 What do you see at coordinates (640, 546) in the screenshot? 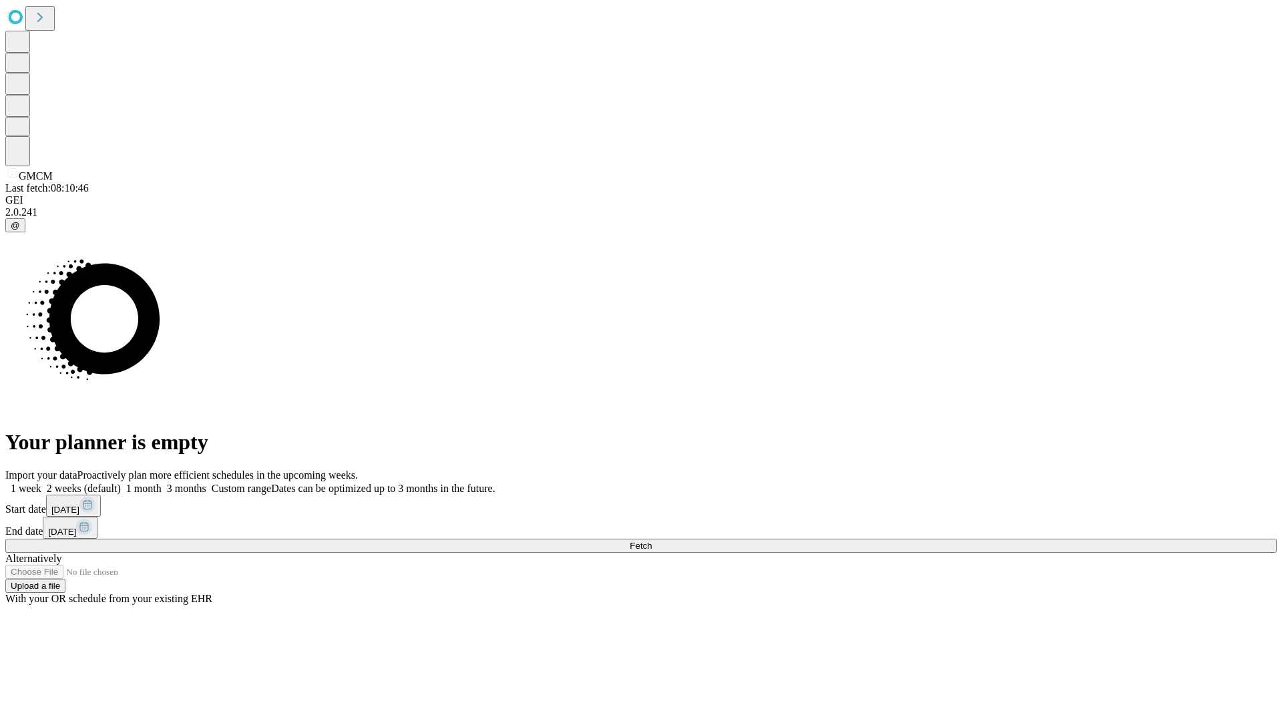
I see `span: Fetch` at bounding box center [640, 546].